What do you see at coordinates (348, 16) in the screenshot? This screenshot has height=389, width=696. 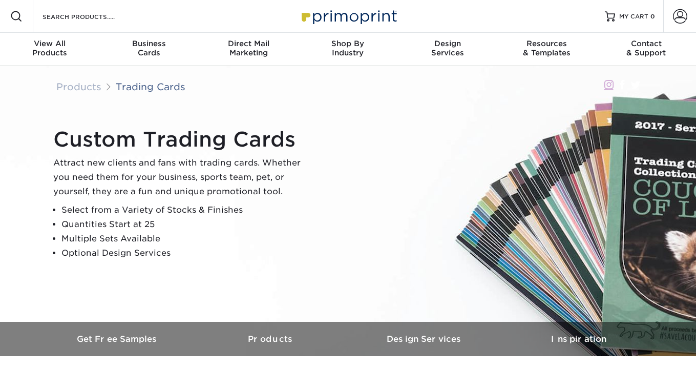 I see `img: Primoprint` at bounding box center [348, 16].